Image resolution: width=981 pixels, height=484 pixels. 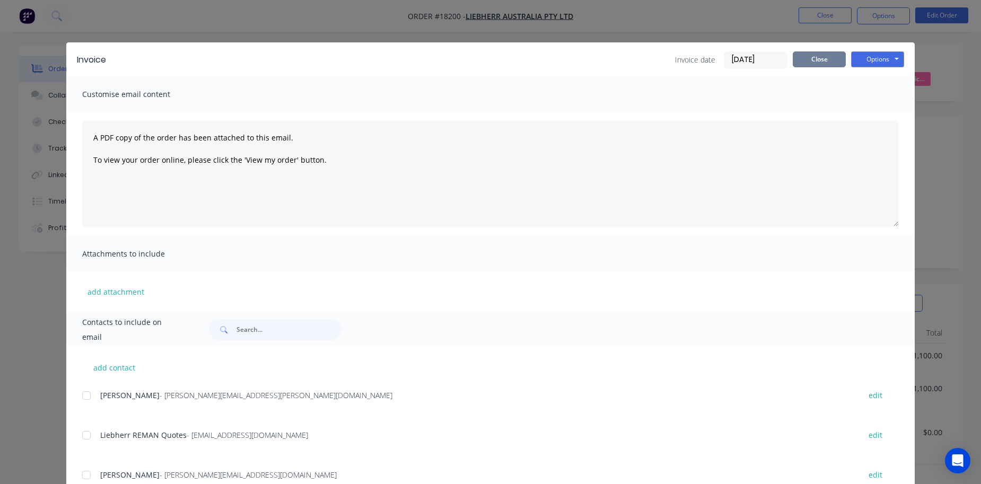 What do you see at coordinates (114, 367) in the screenshot?
I see `button: add contact` at bounding box center [114, 367].